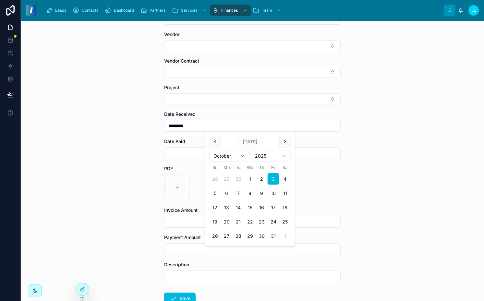  I want to click on button: Thursday, October 9th, 2025, so click(262, 193).